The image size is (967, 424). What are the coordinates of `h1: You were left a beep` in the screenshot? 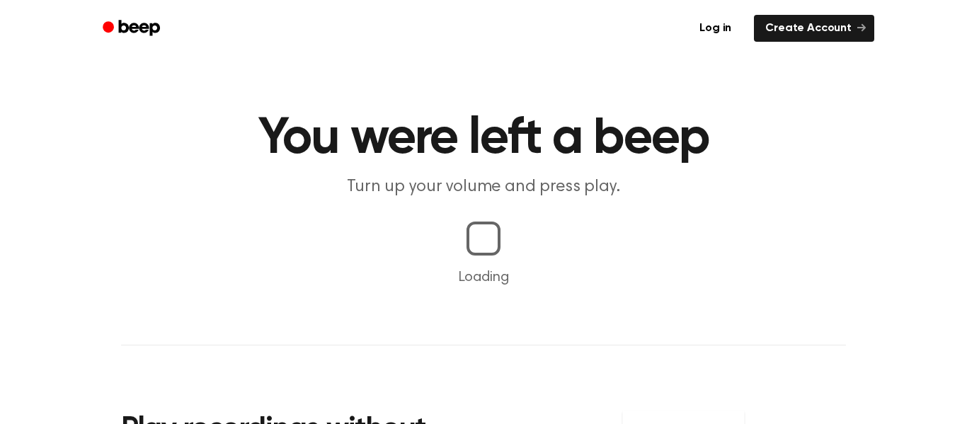 It's located at (483, 139).